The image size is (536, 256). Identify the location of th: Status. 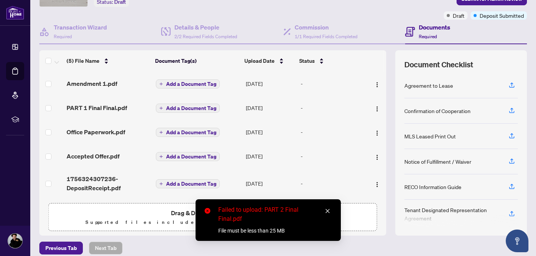
(330, 61).